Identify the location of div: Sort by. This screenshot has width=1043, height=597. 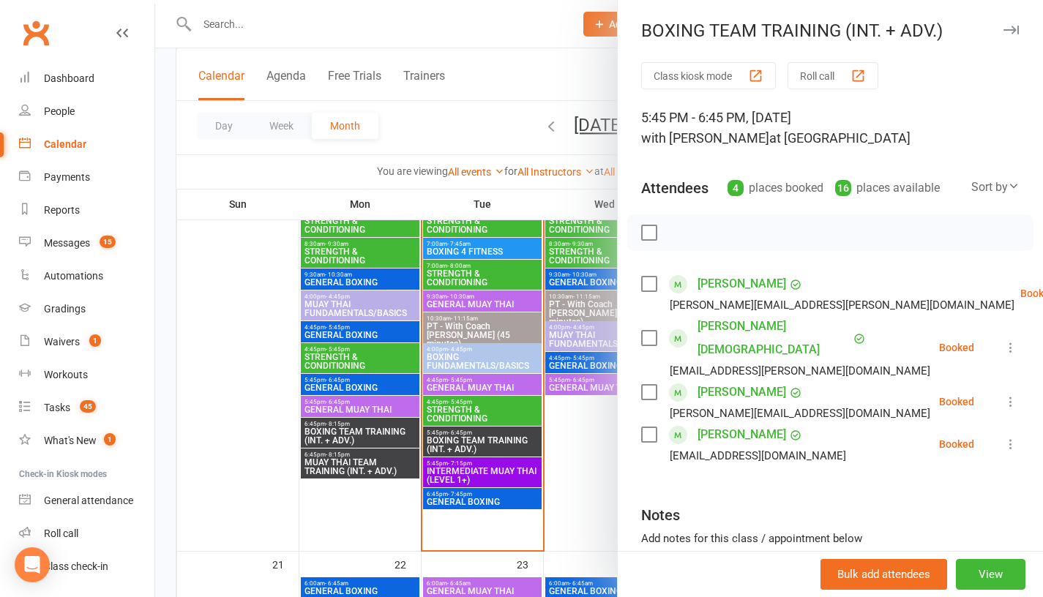
(995, 187).